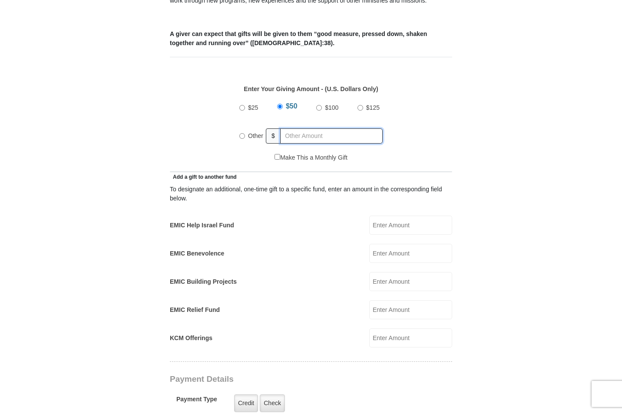 The image size is (622, 413). What do you see at coordinates (331, 108) in the screenshot?
I see `span: $100` at bounding box center [331, 108].